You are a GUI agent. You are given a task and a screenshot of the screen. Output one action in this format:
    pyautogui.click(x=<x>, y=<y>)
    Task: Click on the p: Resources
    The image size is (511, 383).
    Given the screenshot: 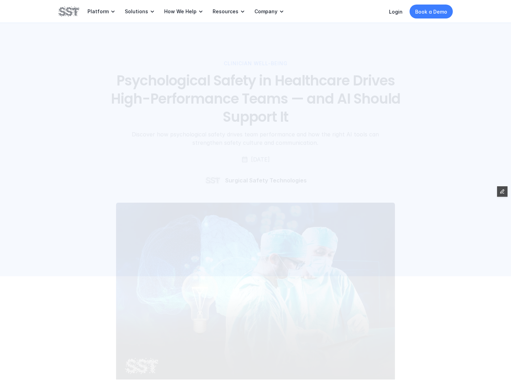 What is the action you would take?
    pyautogui.click(x=226, y=12)
    